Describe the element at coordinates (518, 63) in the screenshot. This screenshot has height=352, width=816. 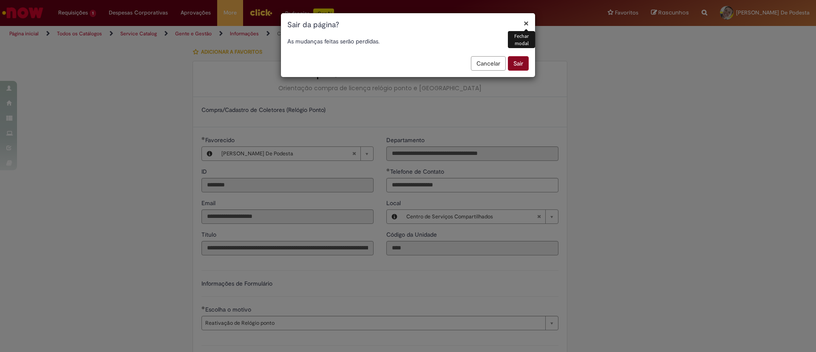
I see `button: Sair` at that location.